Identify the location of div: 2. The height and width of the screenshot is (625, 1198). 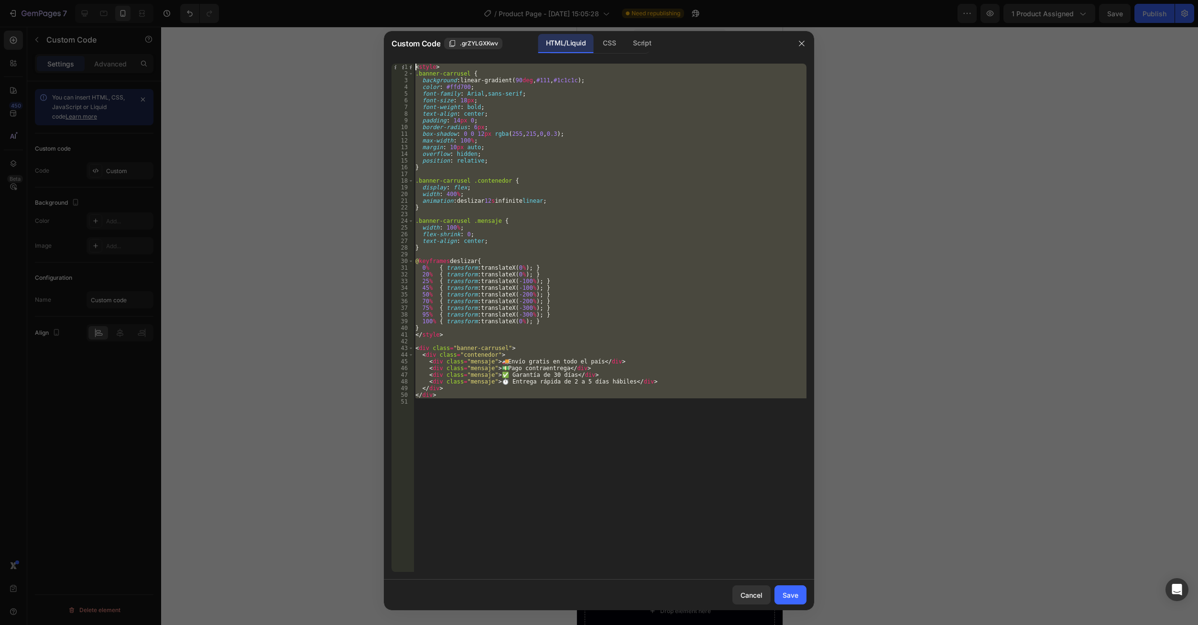
(403, 74).